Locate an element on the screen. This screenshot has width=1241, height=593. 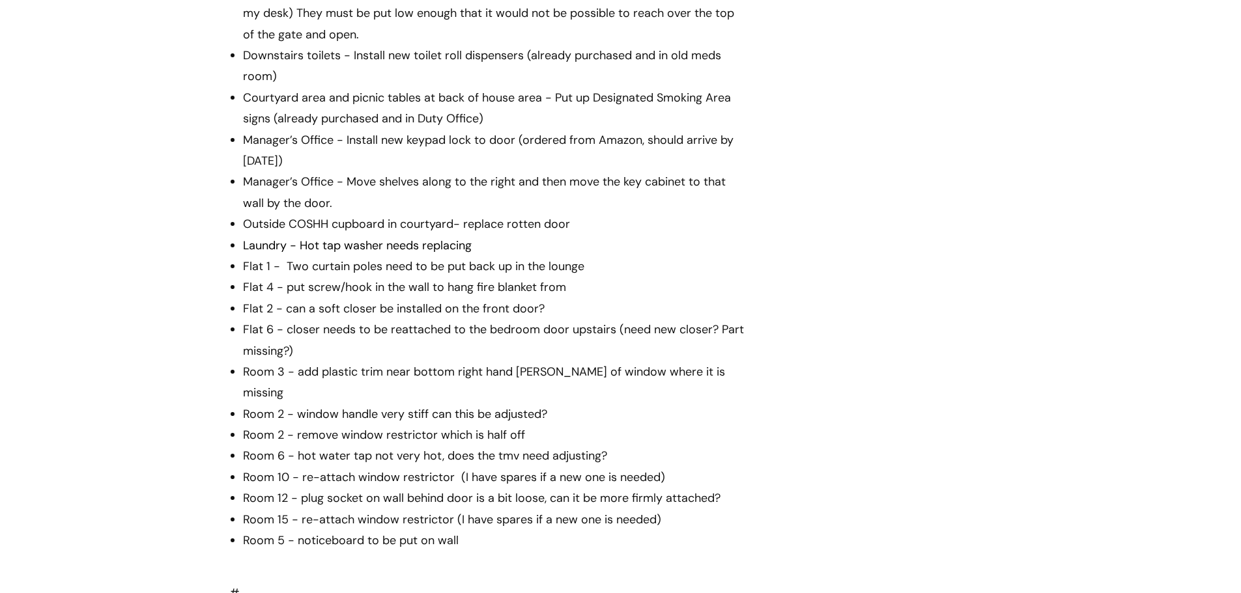
span: Room 2 - remove window restrictor which is half off is located at coordinates (384, 435).